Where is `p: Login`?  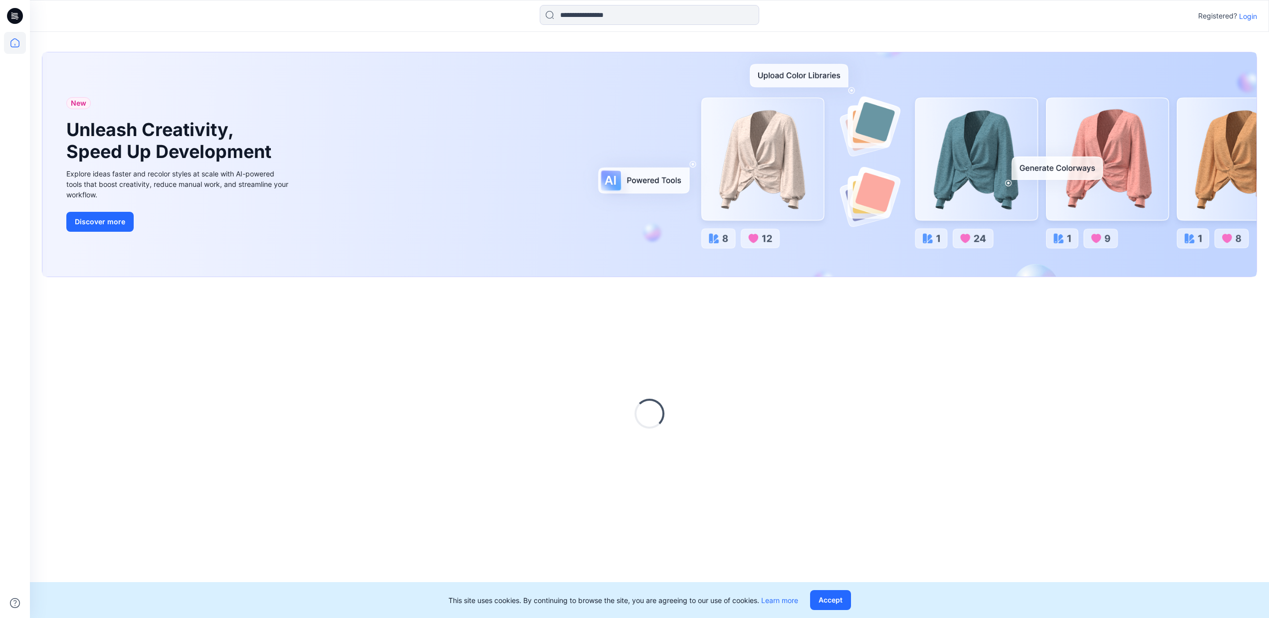 p: Login is located at coordinates (1248, 16).